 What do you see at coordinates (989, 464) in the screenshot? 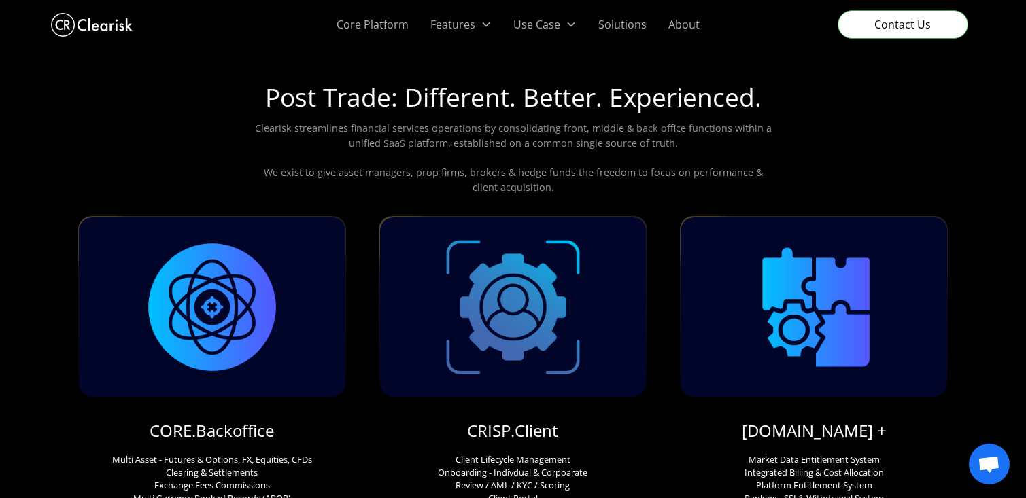
I see `div: Open chat` at bounding box center [989, 464].